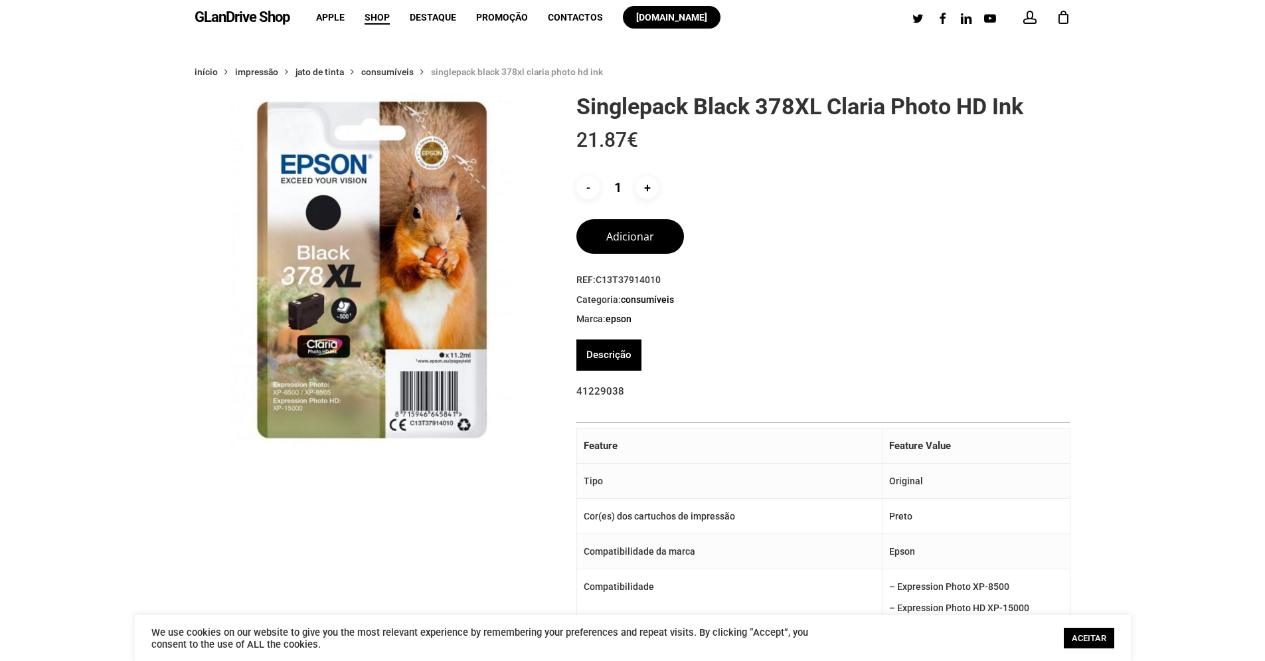 The image size is (1265, 661). What do you see at coordinates (377, 17) in the screenshot?
I see `a: Shop` at bounding box center [377, 17].